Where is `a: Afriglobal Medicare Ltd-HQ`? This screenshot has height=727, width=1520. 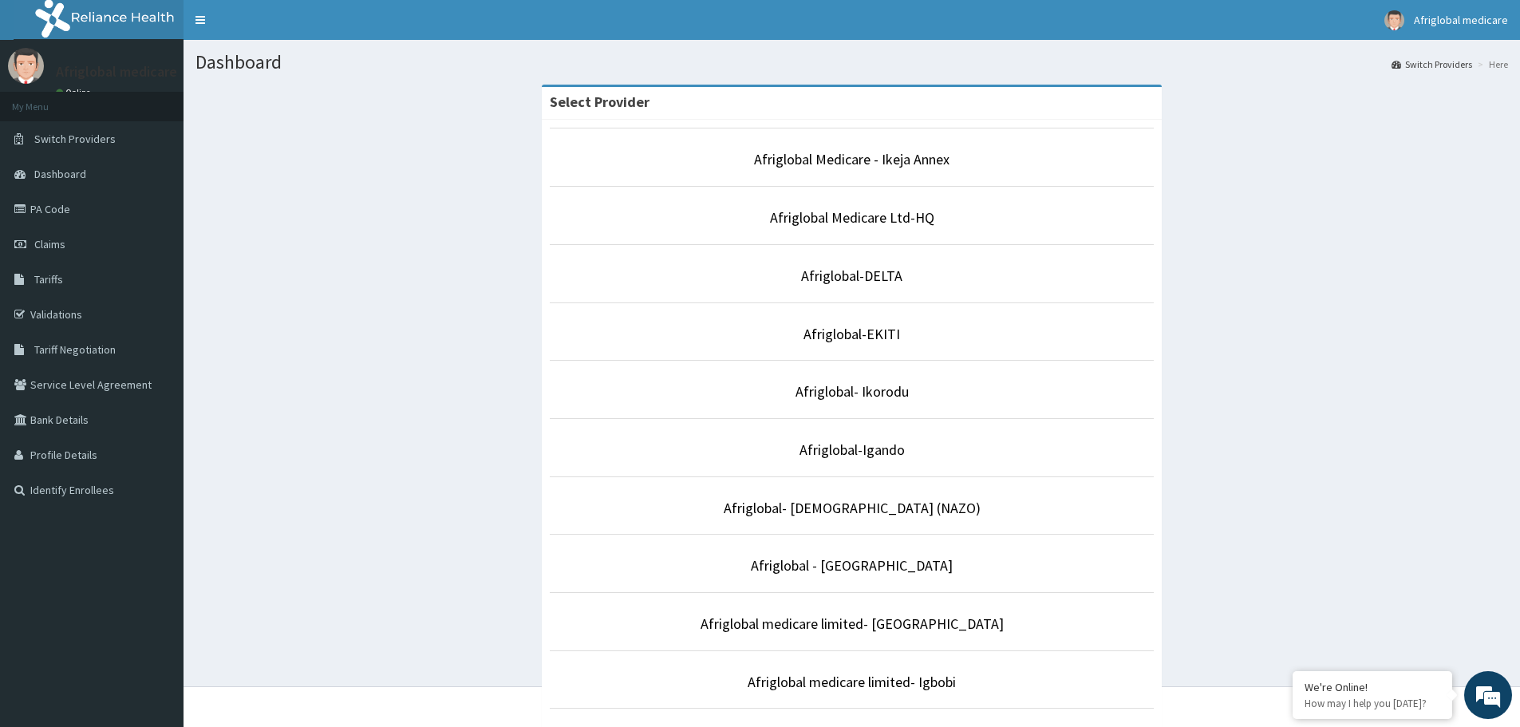 a: Afriglobal Medicare Ltd-HQ is located at coordinates (852, 217).